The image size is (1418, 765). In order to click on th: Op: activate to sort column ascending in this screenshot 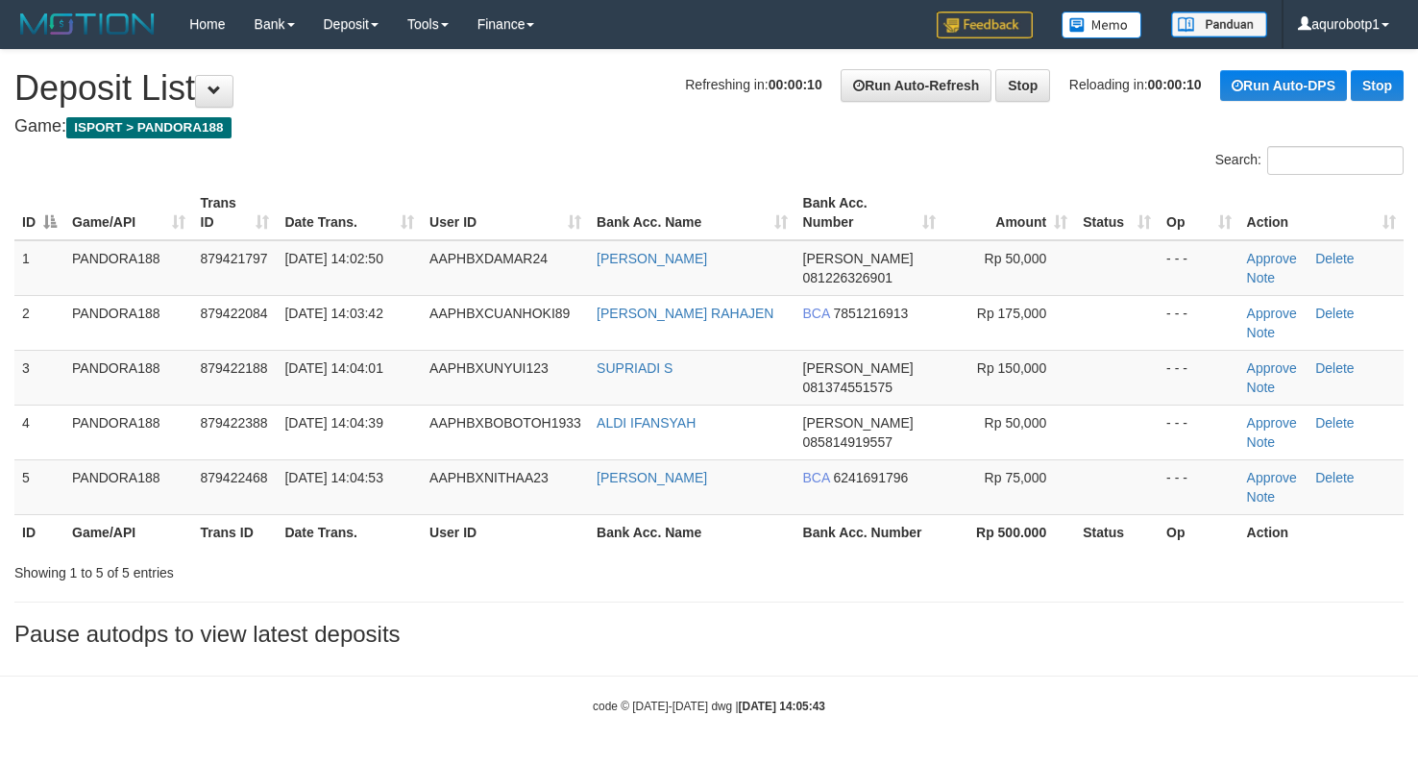, I will do `click(1199, 212)`.